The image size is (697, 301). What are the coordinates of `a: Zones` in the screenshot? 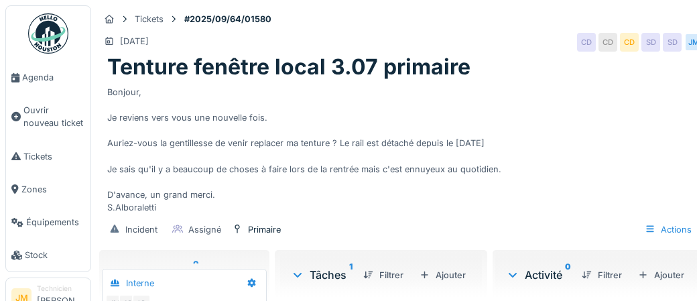 It's located at (48, 189).